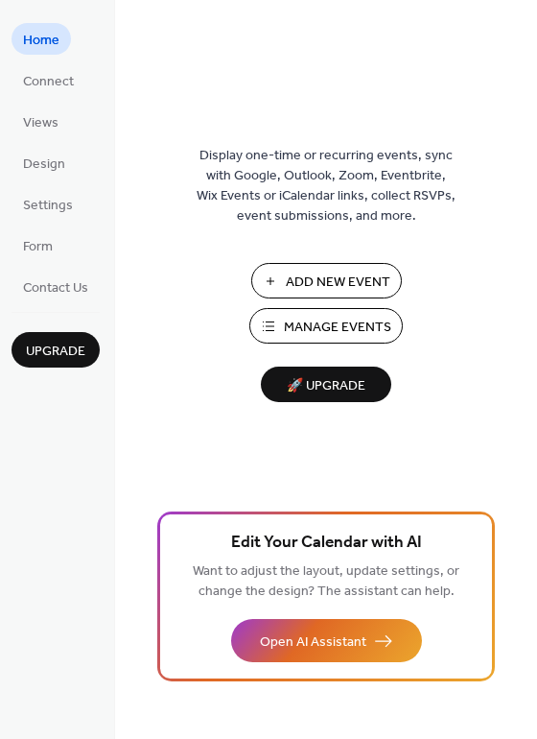  I want to click on span: Form, so click(37, 247).